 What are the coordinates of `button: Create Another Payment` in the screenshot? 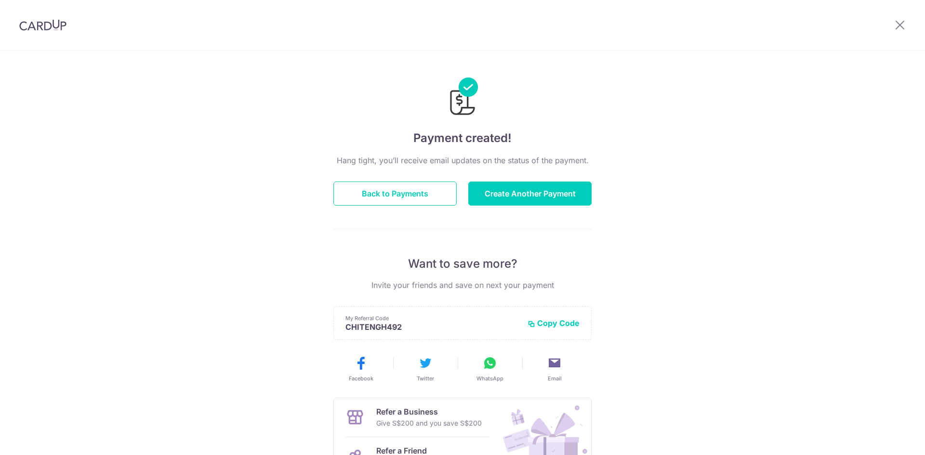 It's located at (530, 194).